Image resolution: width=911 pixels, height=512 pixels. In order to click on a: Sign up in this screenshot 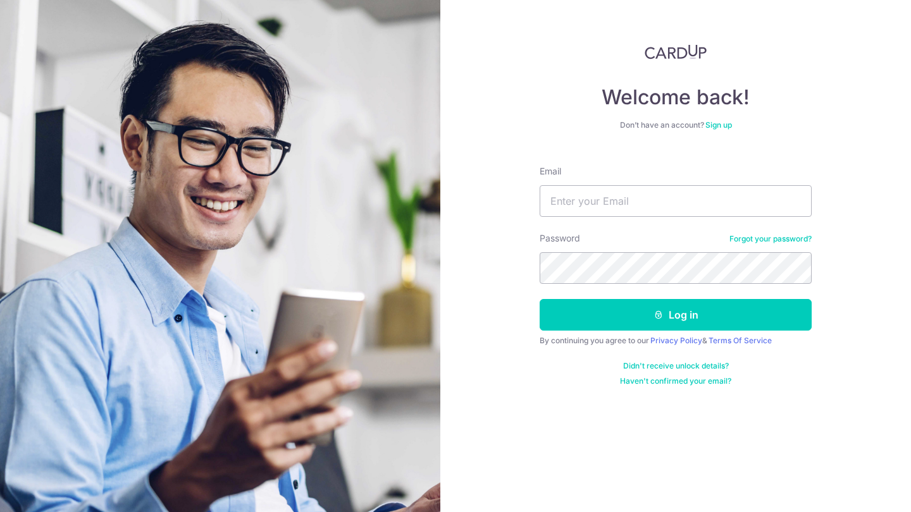, I will do `click(718, 125)`.